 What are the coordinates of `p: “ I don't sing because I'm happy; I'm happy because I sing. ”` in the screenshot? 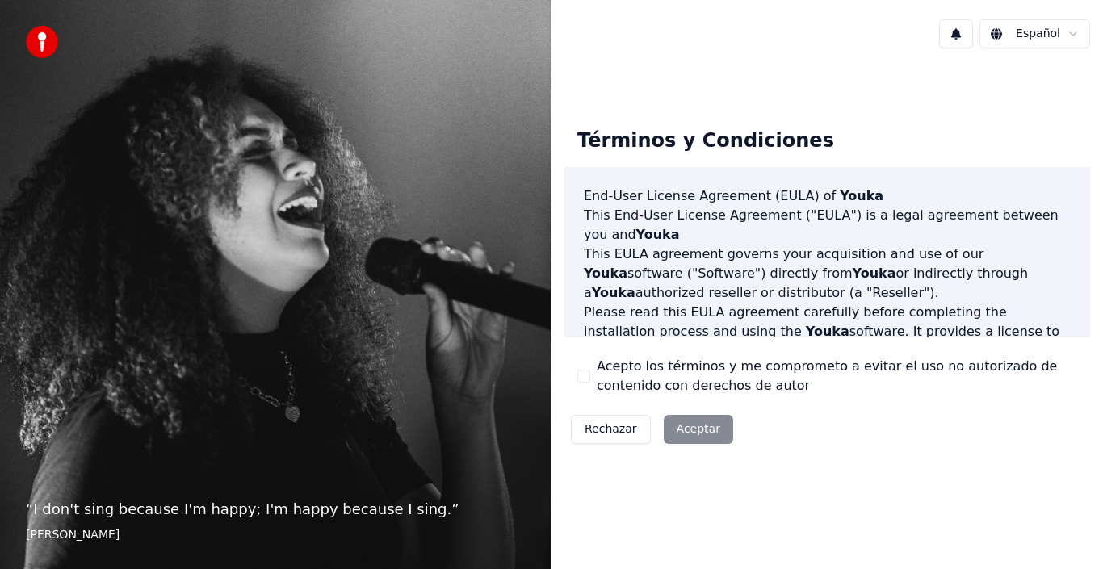 It's located at (275, 509).